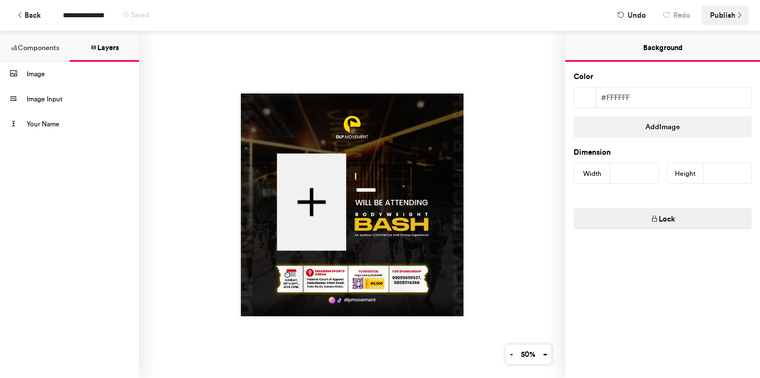 This screenshot has width=760, height=378. What do you see at coordinates (28, 15) in the screenshot?
I see `button: Back` at bounding box center [28, 15].